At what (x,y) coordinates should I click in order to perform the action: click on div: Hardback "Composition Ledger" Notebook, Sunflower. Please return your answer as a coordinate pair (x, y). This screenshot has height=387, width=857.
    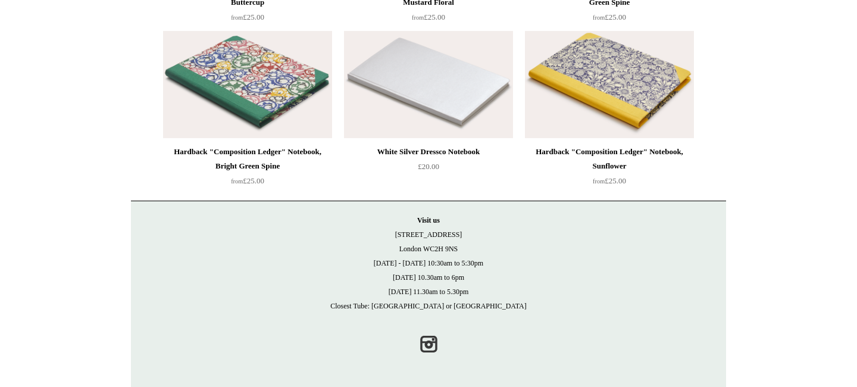
    Looking at the image, I should click on (609, 159).